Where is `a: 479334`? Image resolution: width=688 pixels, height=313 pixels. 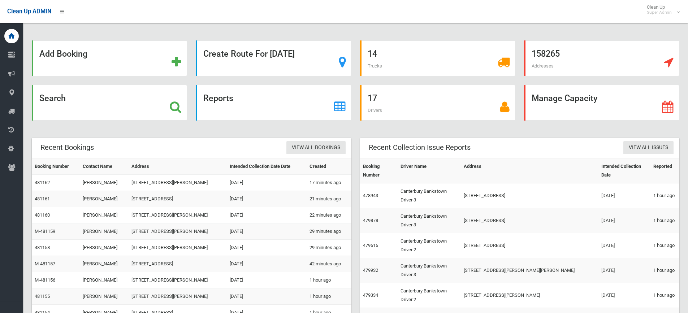 a: 479334 is located at coordinates (371, 295).